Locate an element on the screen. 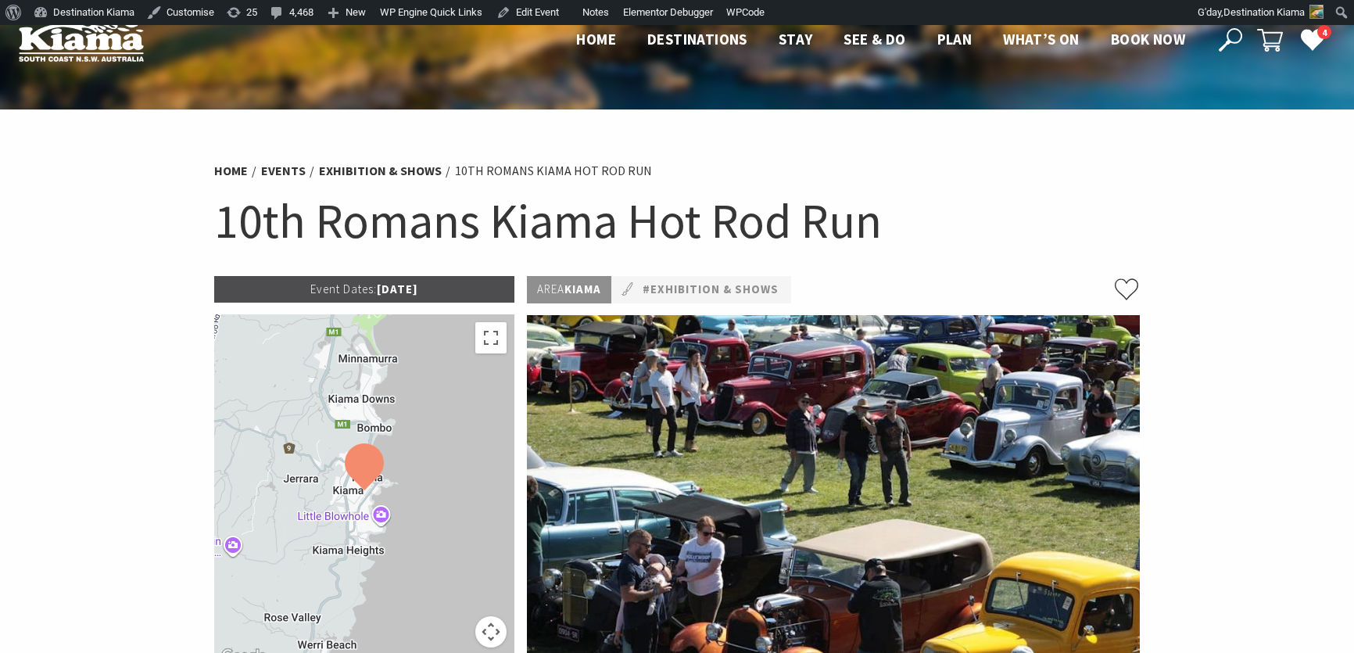 The image size is (1354, 653). span: What’s On is located at coordinates (1041, 39).